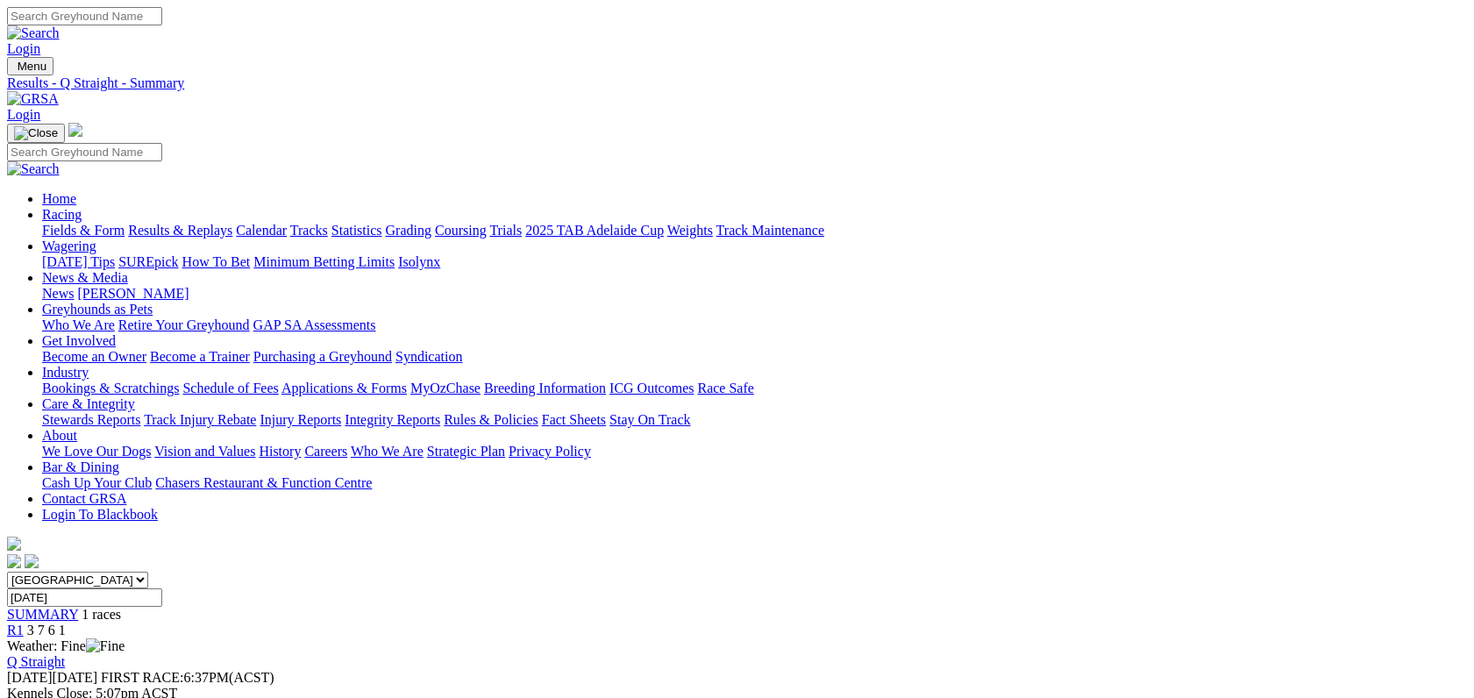 The image size is (1474, 698). Describe the element at coordinates (491, 419) in the screenshot. I see `a: Rules & Policies` at that location.